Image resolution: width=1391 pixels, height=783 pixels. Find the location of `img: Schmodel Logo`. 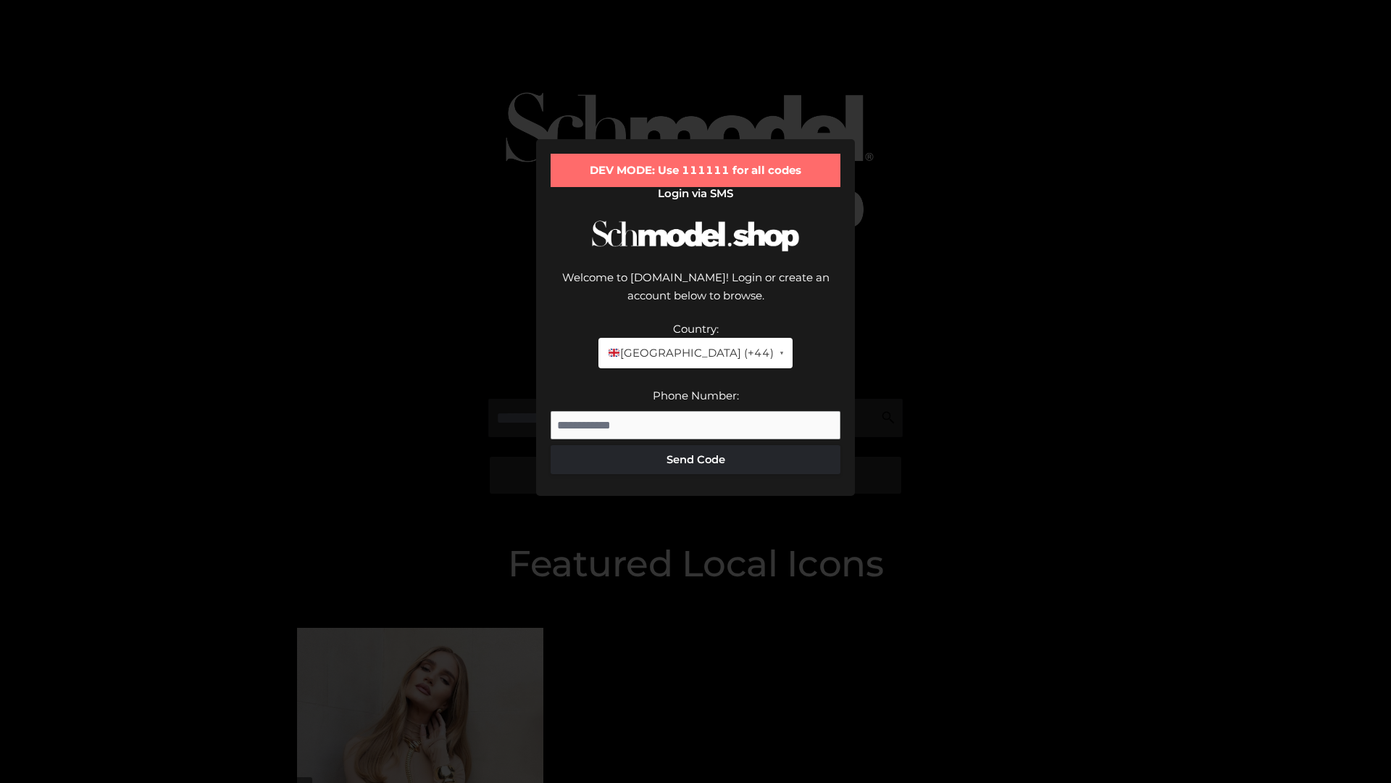

img: Schmodel Logo is located at coordinates (696, 236).